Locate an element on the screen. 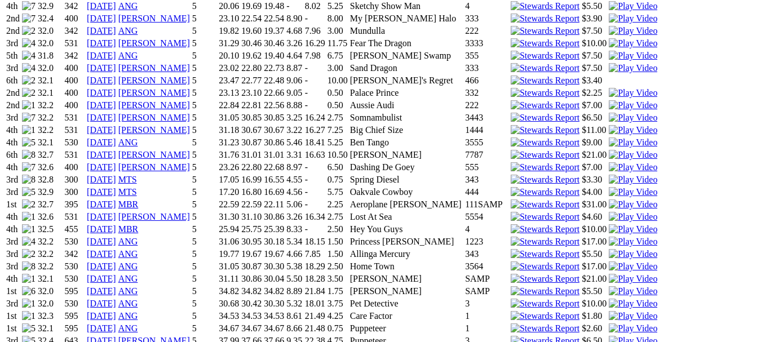  td: $6.50 is located at coordinates (594, 118).